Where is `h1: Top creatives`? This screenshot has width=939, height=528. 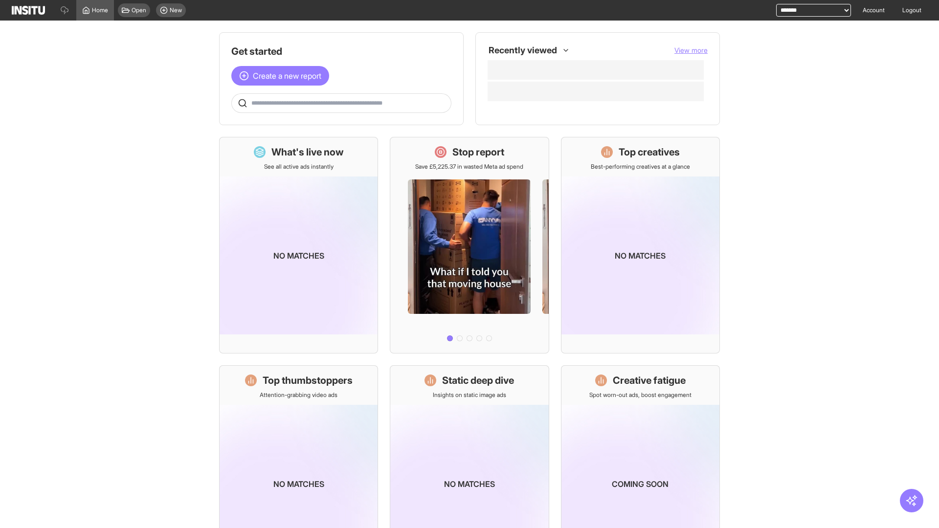
h1: Top creatives is located at coordinates (649, 152).